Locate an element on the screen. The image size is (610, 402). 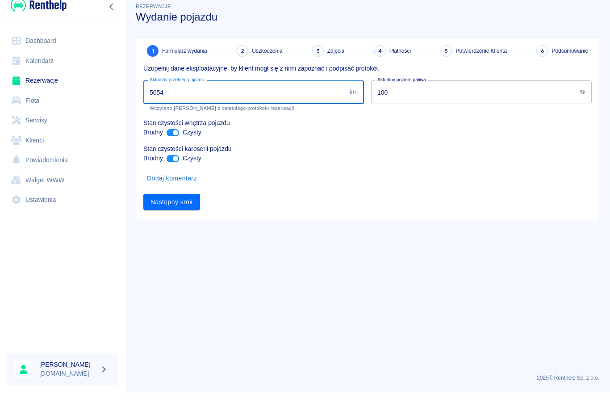
p: Uzupełnij dane eksploatacyjne, by klient mógł się z nimi zapoznać i podpisać protokół. is located at coordinates (368, 78).